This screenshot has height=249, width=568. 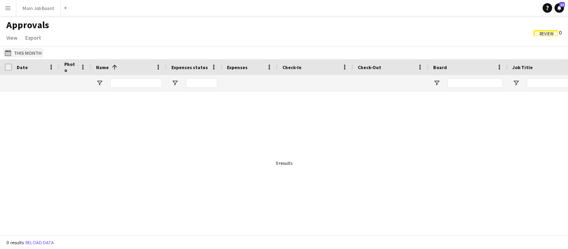 I want to click on input: Board Filter Input, so click(x=475, y=83).